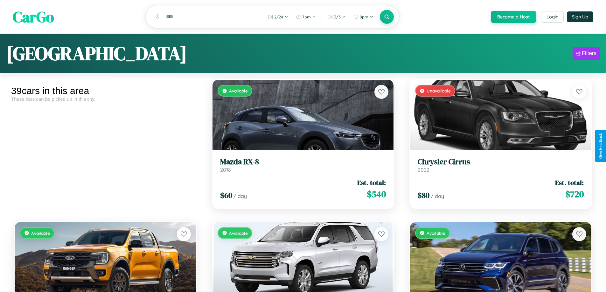  Describe the element at coordinates (501, 165) in the screenshot. I see `a: Chrysler Cirrus2022` at that location.